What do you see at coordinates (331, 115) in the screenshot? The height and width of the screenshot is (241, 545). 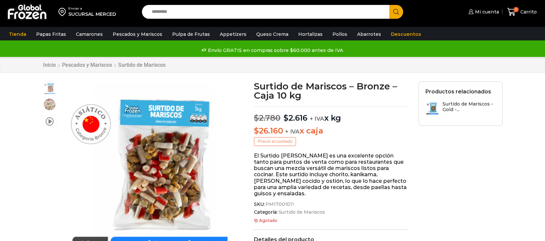 I see `p: x kg` at bounding box center [331, 115].